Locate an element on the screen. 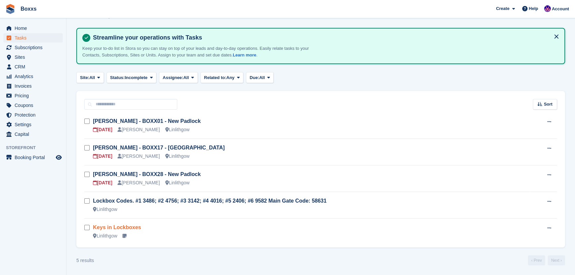  img: stora-icon-8386f47178a22dfd0bd8f6a31ec36ba5ce8667c1dd55bd0f319d3a0aa187defe.svg is located at coordinates (10, 9).